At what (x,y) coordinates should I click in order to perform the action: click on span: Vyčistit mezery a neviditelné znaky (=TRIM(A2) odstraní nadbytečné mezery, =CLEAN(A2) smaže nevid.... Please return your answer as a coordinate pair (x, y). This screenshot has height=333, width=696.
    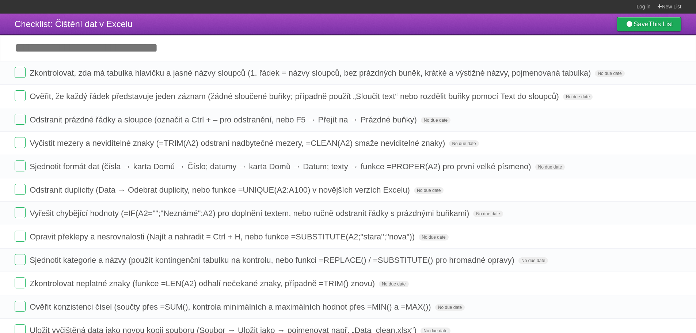
    Looking at the image, I should click on (238, 143).